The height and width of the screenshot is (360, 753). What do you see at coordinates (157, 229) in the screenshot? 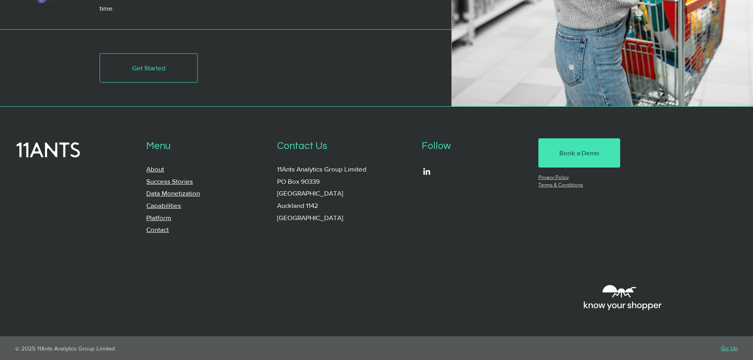
I see `a: Contact` at bounding box center [157, 229].